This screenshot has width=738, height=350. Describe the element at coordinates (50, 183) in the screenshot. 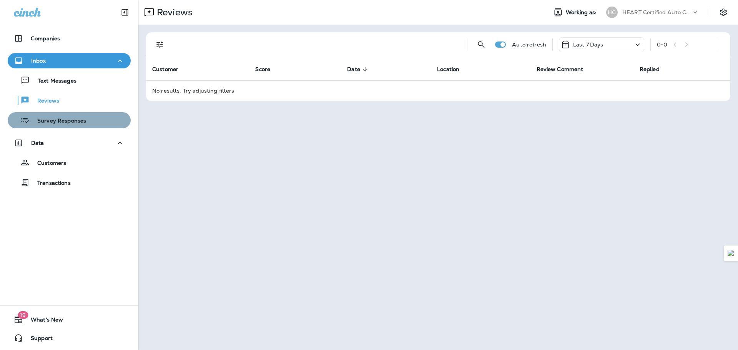

I see `p: Transactions` at that location.